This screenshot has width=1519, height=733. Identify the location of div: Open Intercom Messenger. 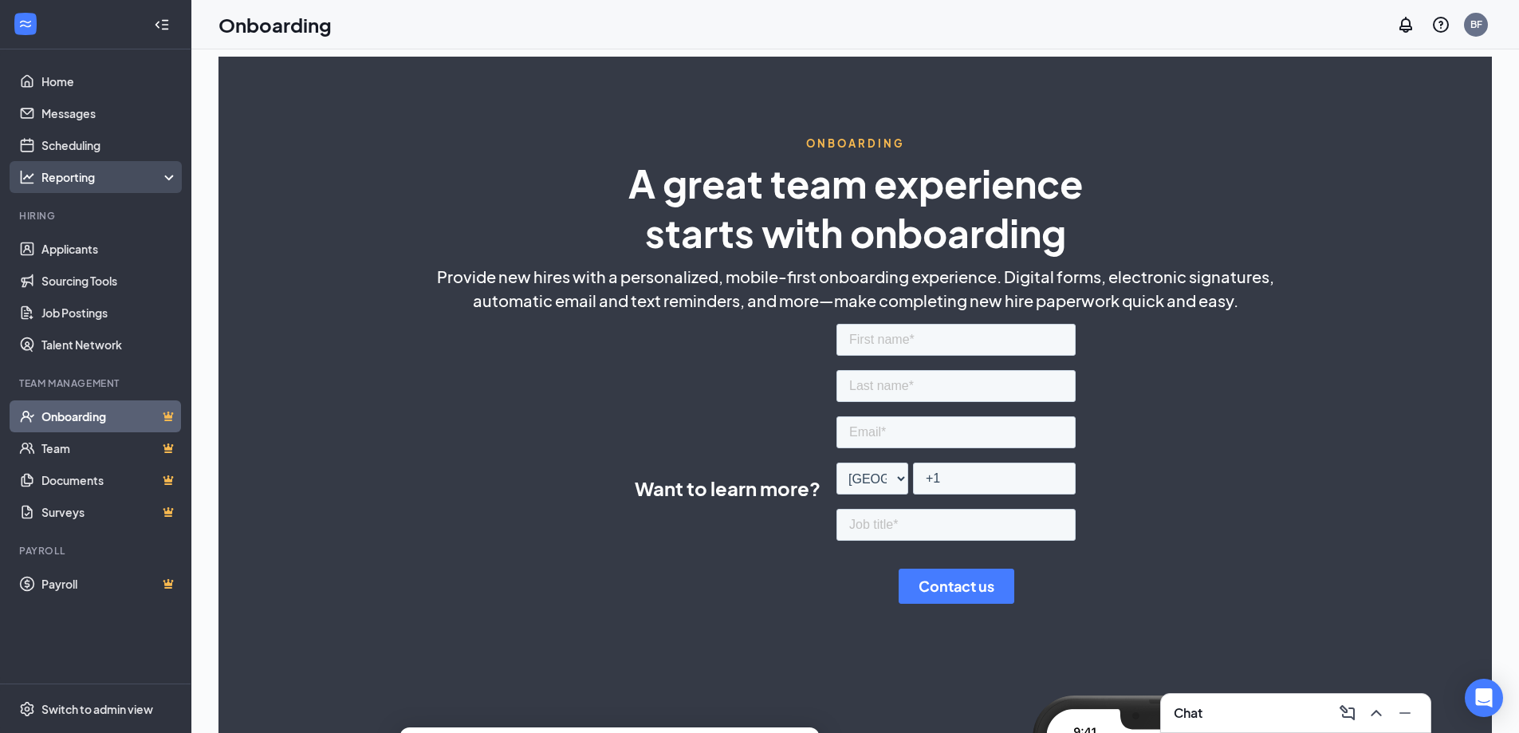
(1484, 698).